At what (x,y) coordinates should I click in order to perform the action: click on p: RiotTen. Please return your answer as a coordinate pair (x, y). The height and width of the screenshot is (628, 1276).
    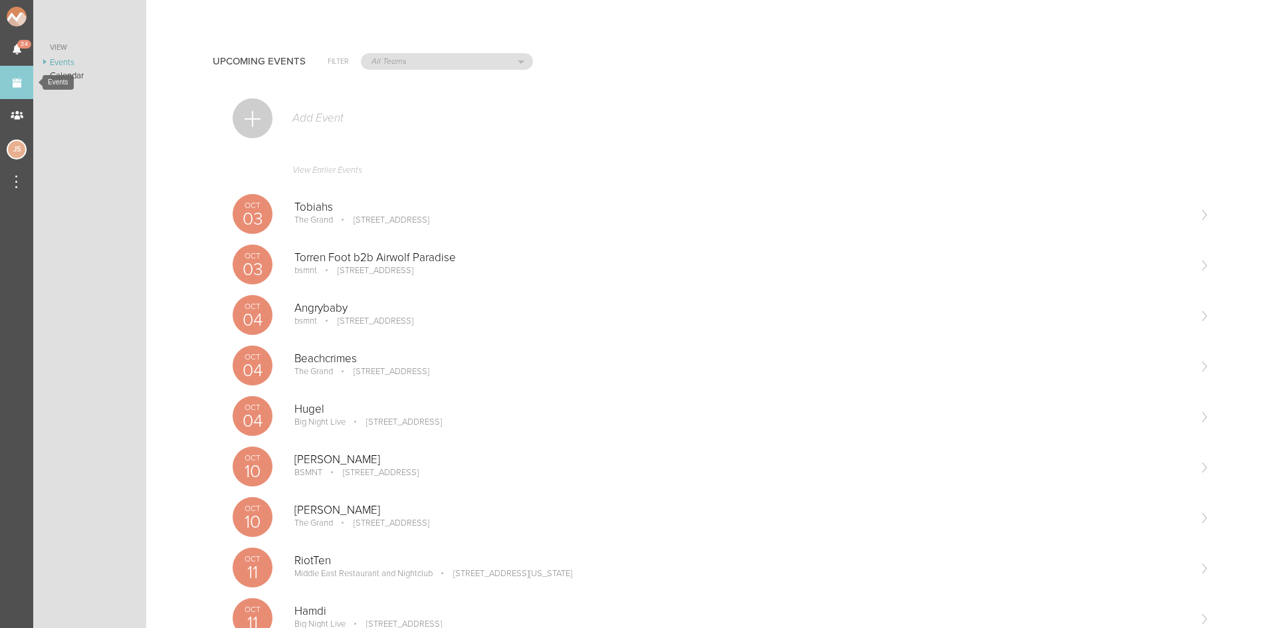
    Looking at the image, I should click on (741, 561).